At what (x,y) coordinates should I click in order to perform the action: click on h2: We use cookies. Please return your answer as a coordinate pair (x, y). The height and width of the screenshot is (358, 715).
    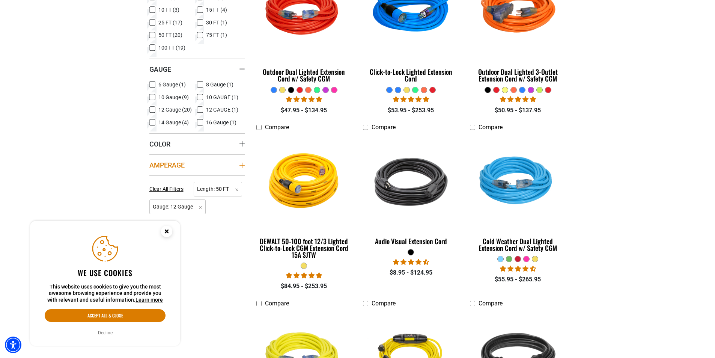
    Looking at the image, I should click on (105, 273).